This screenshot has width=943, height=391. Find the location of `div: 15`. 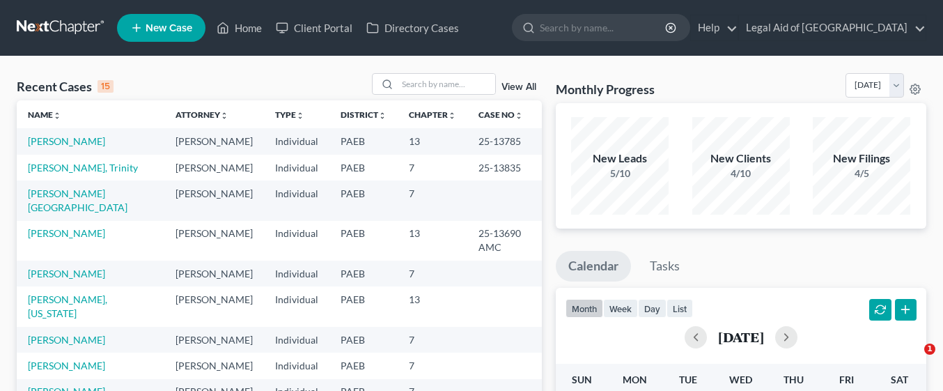

div: 15 is located at coordinates (105, 86).